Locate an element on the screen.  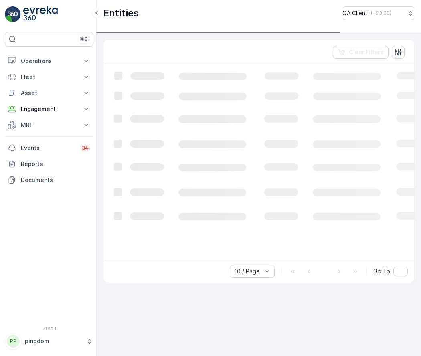
p: 34 is located at coordinates (85, 148).